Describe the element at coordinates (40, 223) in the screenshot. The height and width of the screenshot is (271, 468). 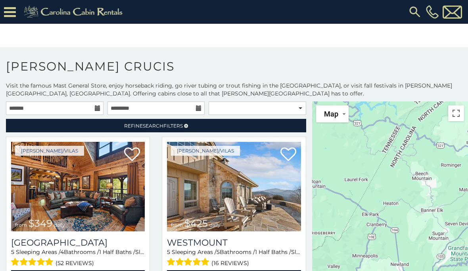
I see `span: $349` at that location.